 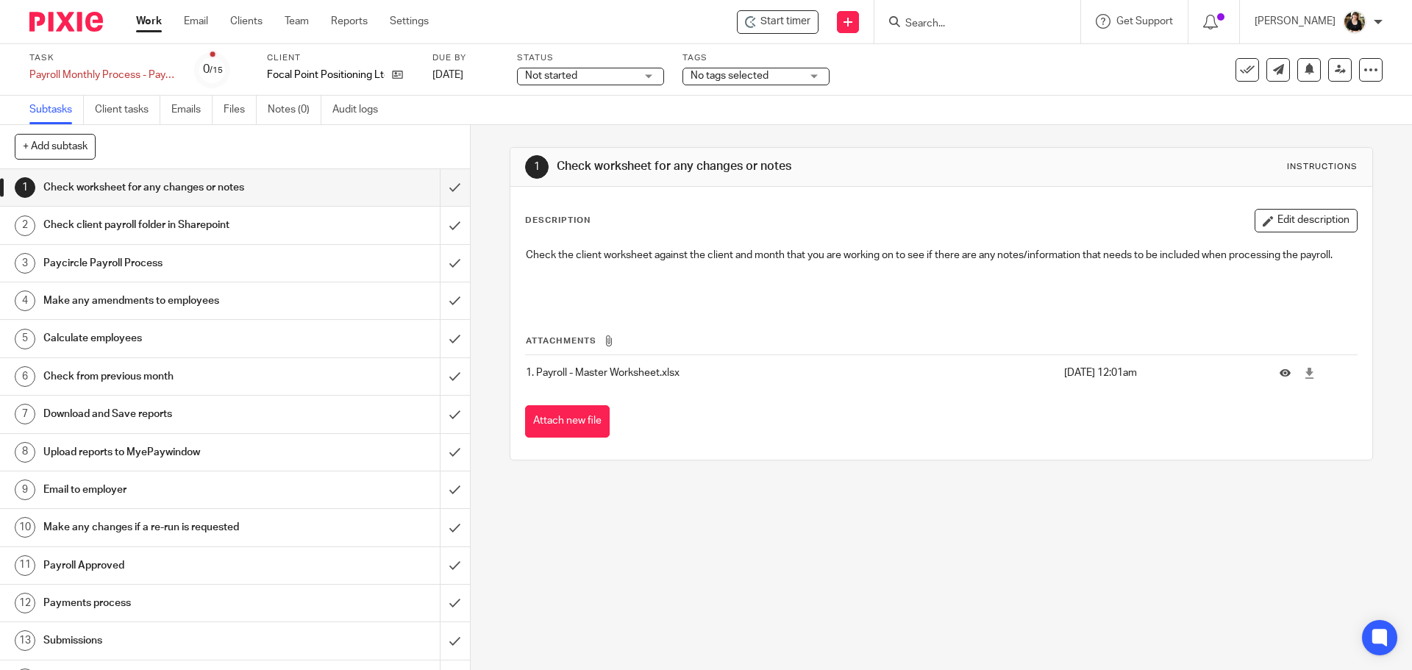 I want to click on h1: Check client payroll folder in Sharepoint, so click(x=171, y=225).